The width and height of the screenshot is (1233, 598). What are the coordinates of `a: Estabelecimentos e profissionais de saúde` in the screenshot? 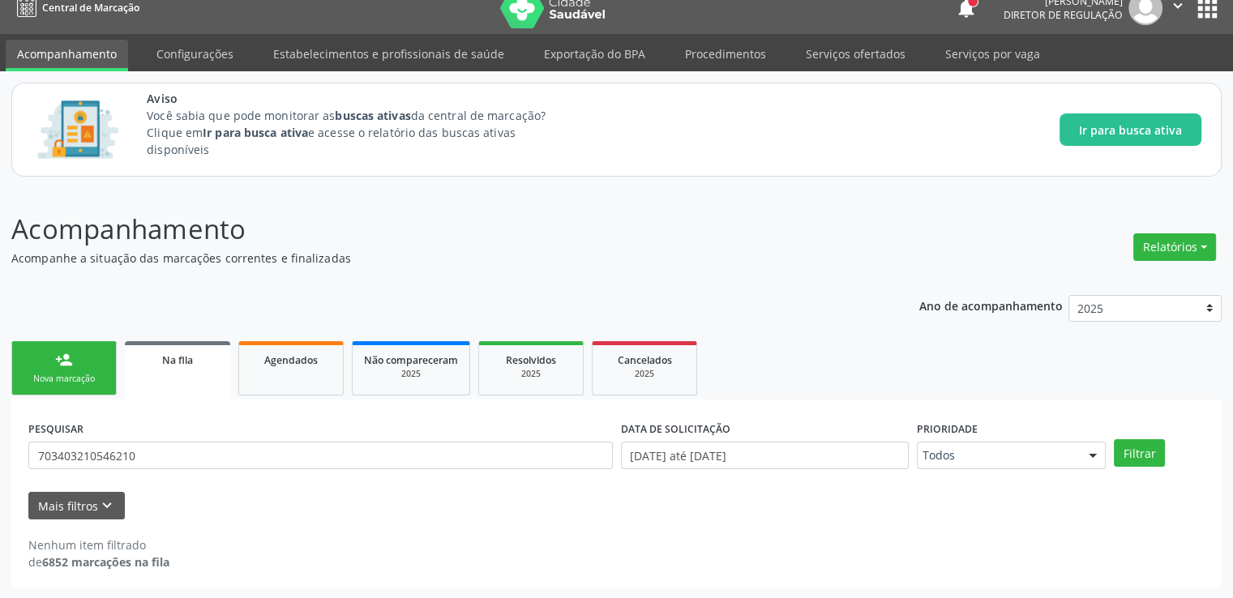 It's located at (388, 53).